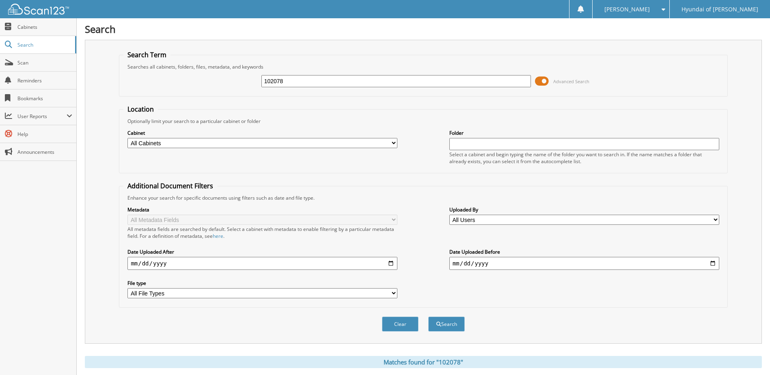 The image size is (770, 375). What do you see at coordinates (45, 80) in the screenshot?
I see `span: Reminders` at bounding box center [45, 80].